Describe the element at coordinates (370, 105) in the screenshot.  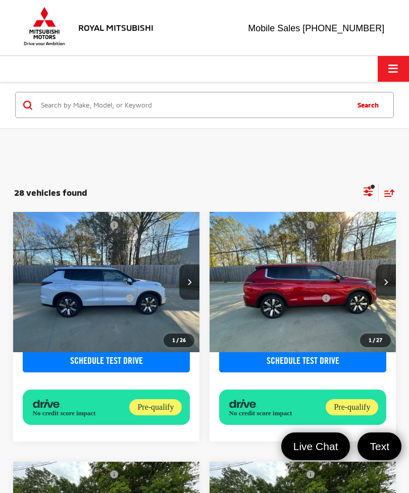
I see `button: Search` at that location.